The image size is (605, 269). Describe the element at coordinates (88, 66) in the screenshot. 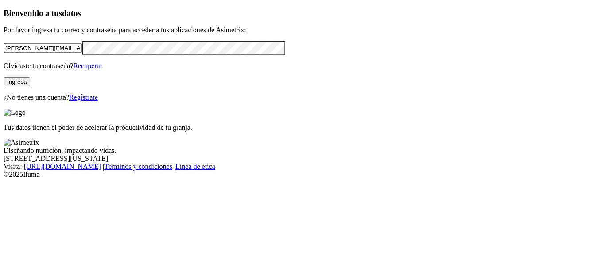

I see `a: Recuperar` at that location.